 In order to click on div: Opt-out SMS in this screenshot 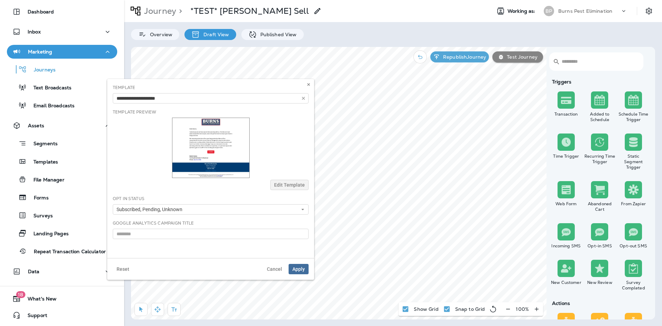, I will do `click(633, 246)`.